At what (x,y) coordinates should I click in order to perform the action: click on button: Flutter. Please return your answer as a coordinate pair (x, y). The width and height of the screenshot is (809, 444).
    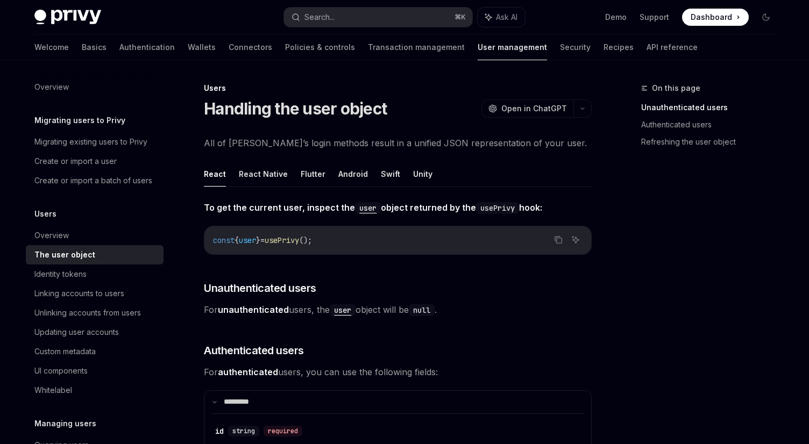
    Looking at the image, I should click on (313, 174).